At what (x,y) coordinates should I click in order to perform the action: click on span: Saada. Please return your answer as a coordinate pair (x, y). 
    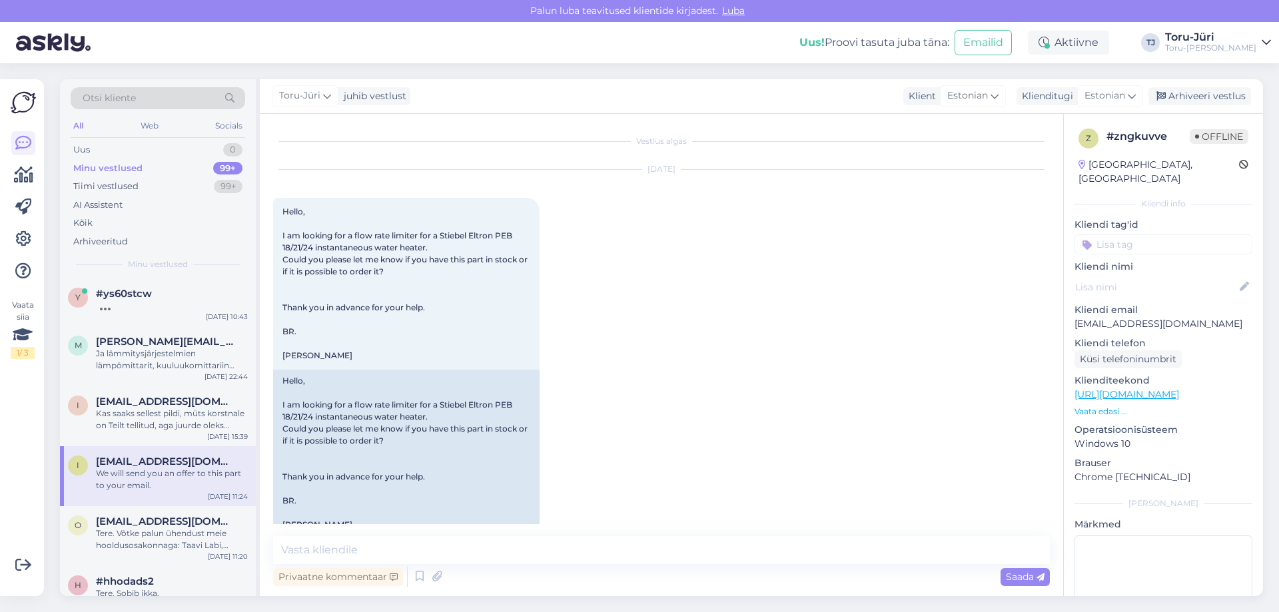
    Looking at the image, I should click on (1025, 577).